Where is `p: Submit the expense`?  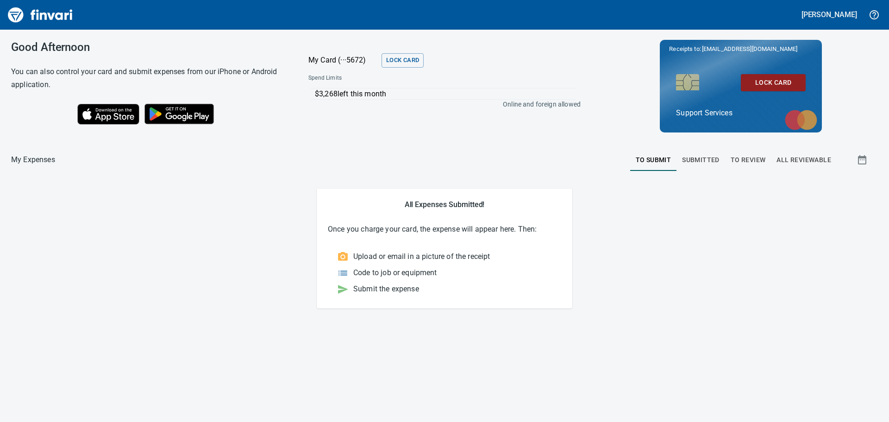
p: Submit the expense is located at coordinates (386, 289).